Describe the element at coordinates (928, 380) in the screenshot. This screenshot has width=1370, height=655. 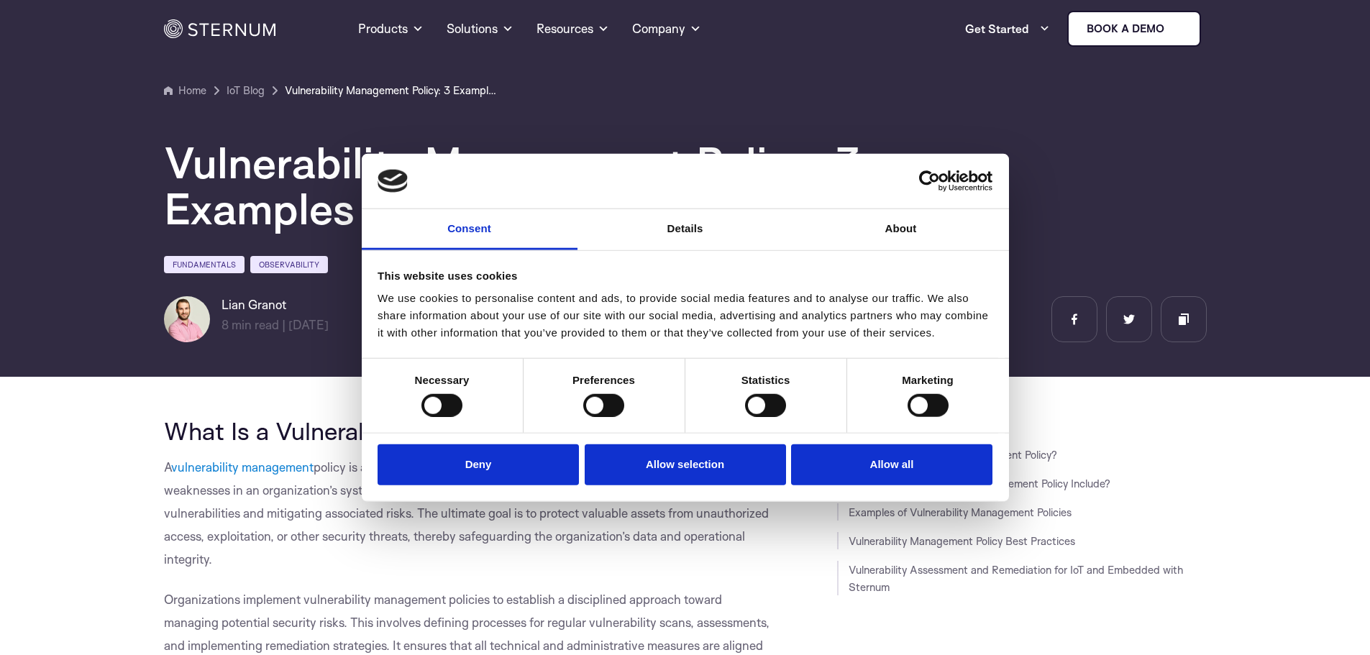
I see `strong: Marketing` at that location.